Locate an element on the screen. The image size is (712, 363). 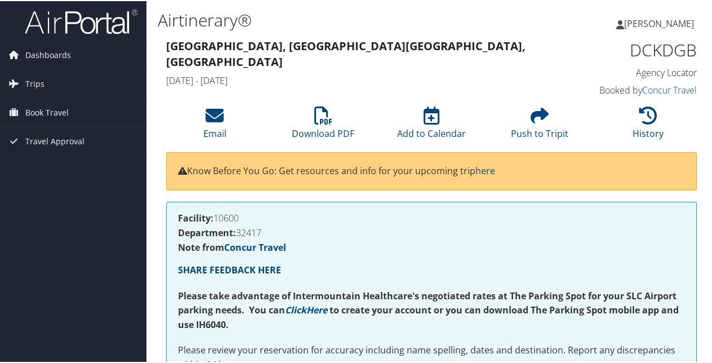
strong: Facility: is located at coordinates (195, 217).